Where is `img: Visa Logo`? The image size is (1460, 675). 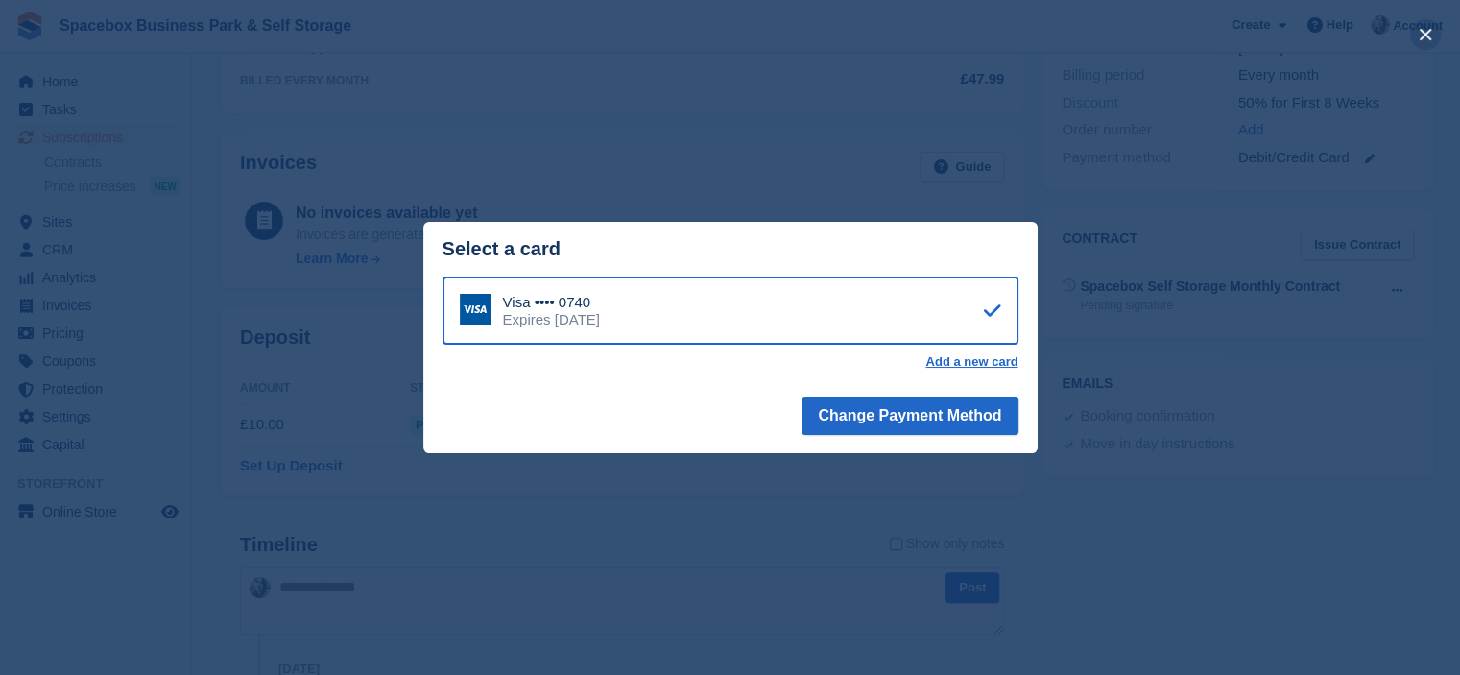
img: Visa Logo is located at coordinates (475, 309).